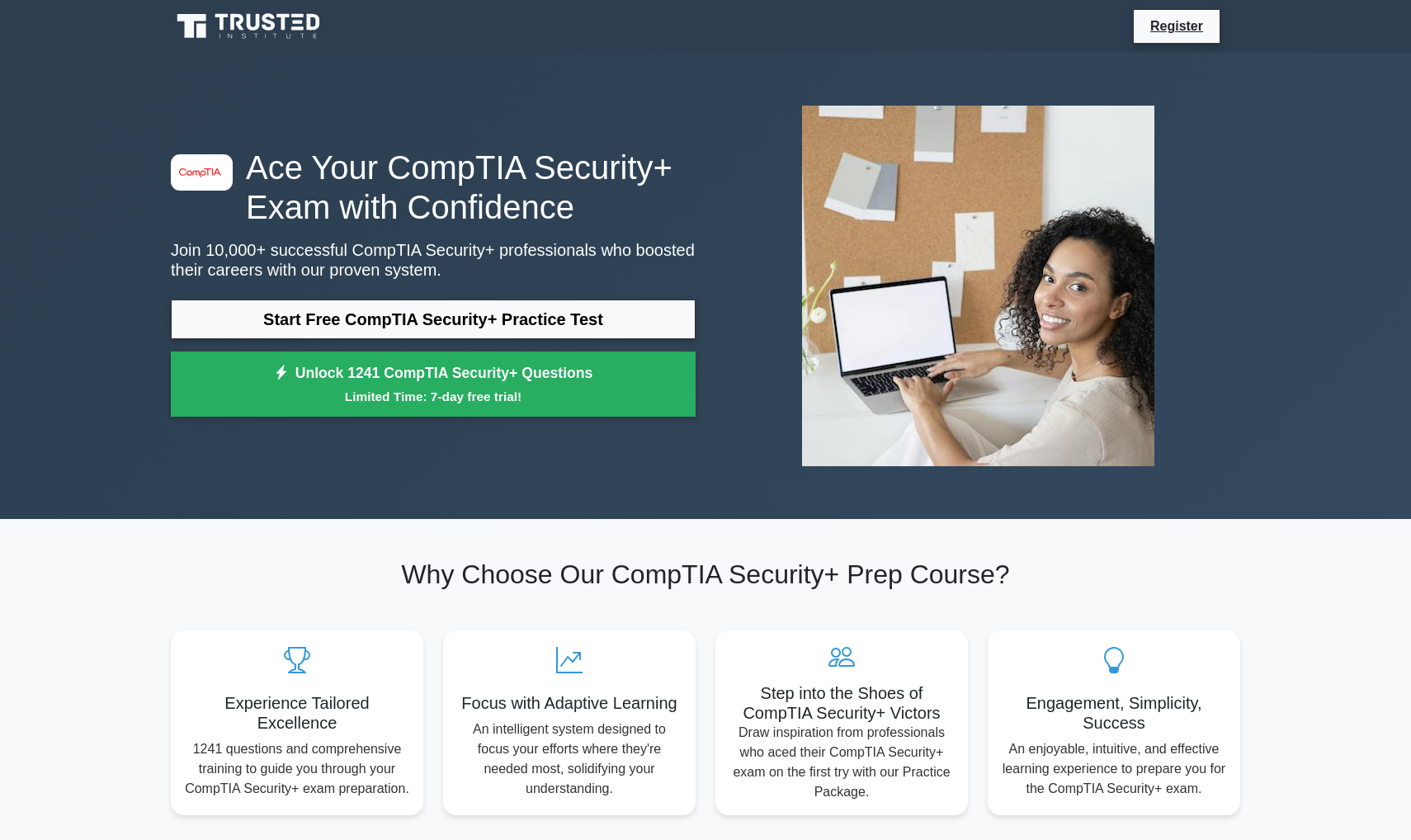 This screenshot has width=1411, height=840. I want to click on p: An enjoyable, intuitive, and effective learning experience to prepare you for the CompTIA Securit..., so click(1114, 769).